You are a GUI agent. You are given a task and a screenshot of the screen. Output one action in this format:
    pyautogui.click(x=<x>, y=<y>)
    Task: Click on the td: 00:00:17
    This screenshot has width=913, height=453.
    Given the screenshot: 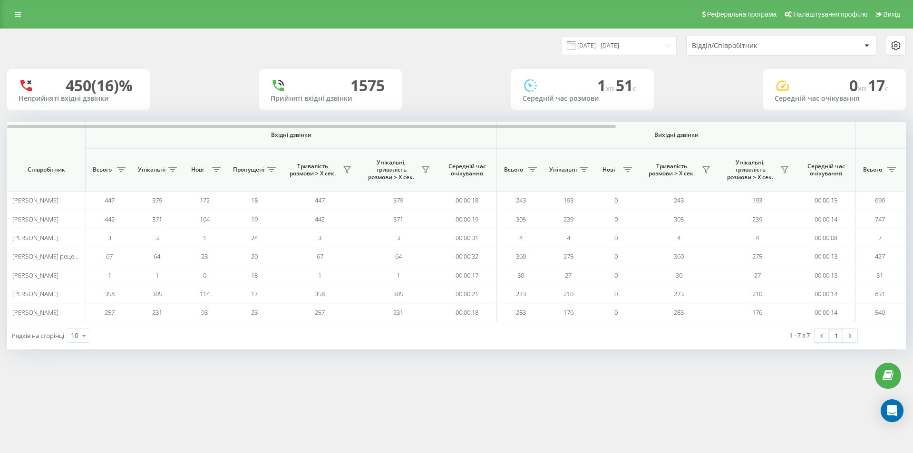 What is the action you would take?
    pyautogui.click(x=467, y=275)
    